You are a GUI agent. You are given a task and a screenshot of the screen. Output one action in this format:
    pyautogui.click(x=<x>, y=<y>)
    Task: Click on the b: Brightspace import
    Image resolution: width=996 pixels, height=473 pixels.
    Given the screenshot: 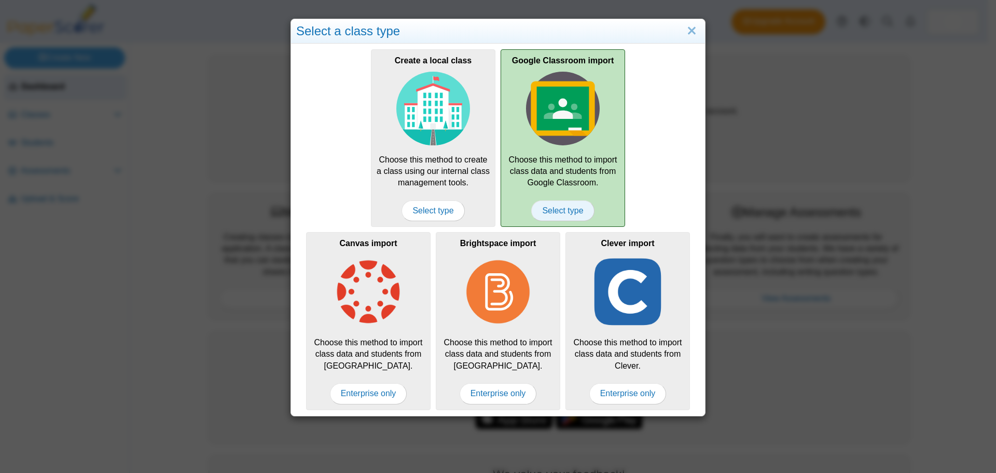 What is the action you would take?
    pyautogui.click(x=498, y=243)
    